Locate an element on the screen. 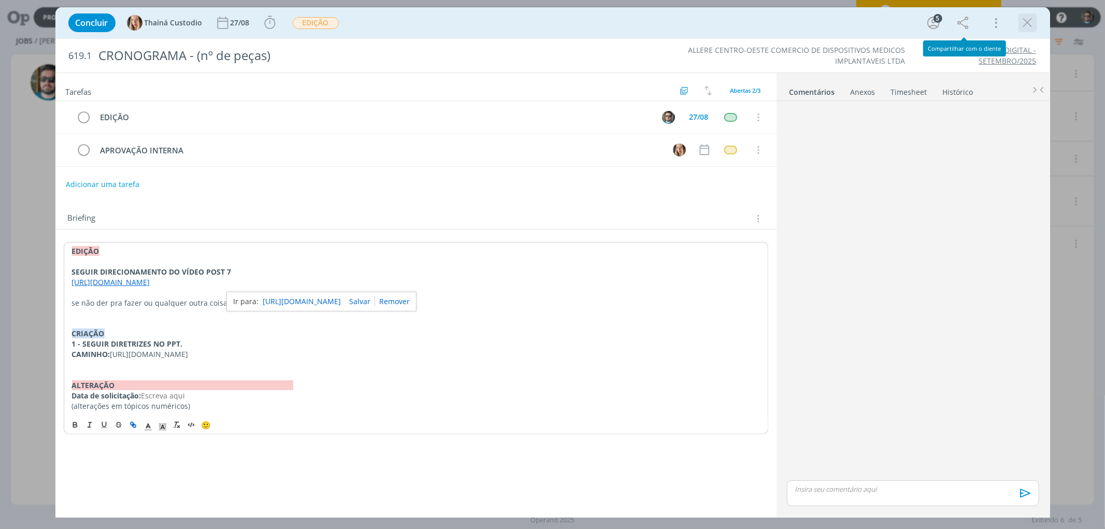 Image resolution: width=1105 pixels, height=529 pixels. span: Escreva aqui is located at coordinates (163, 395).